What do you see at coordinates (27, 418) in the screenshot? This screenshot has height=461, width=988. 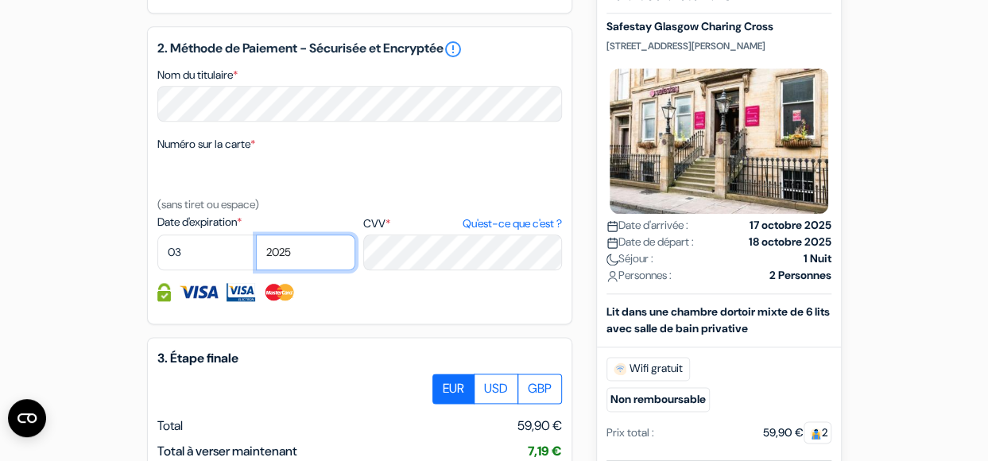 I see `button: Ouvrir le widget CMP` at bounding box center [27, 418].